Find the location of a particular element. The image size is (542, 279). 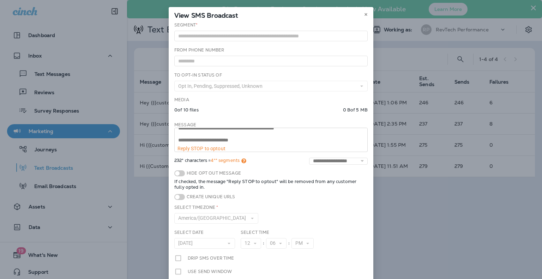

p: 0 B of 5 MB is located at coordinates (356, 110).